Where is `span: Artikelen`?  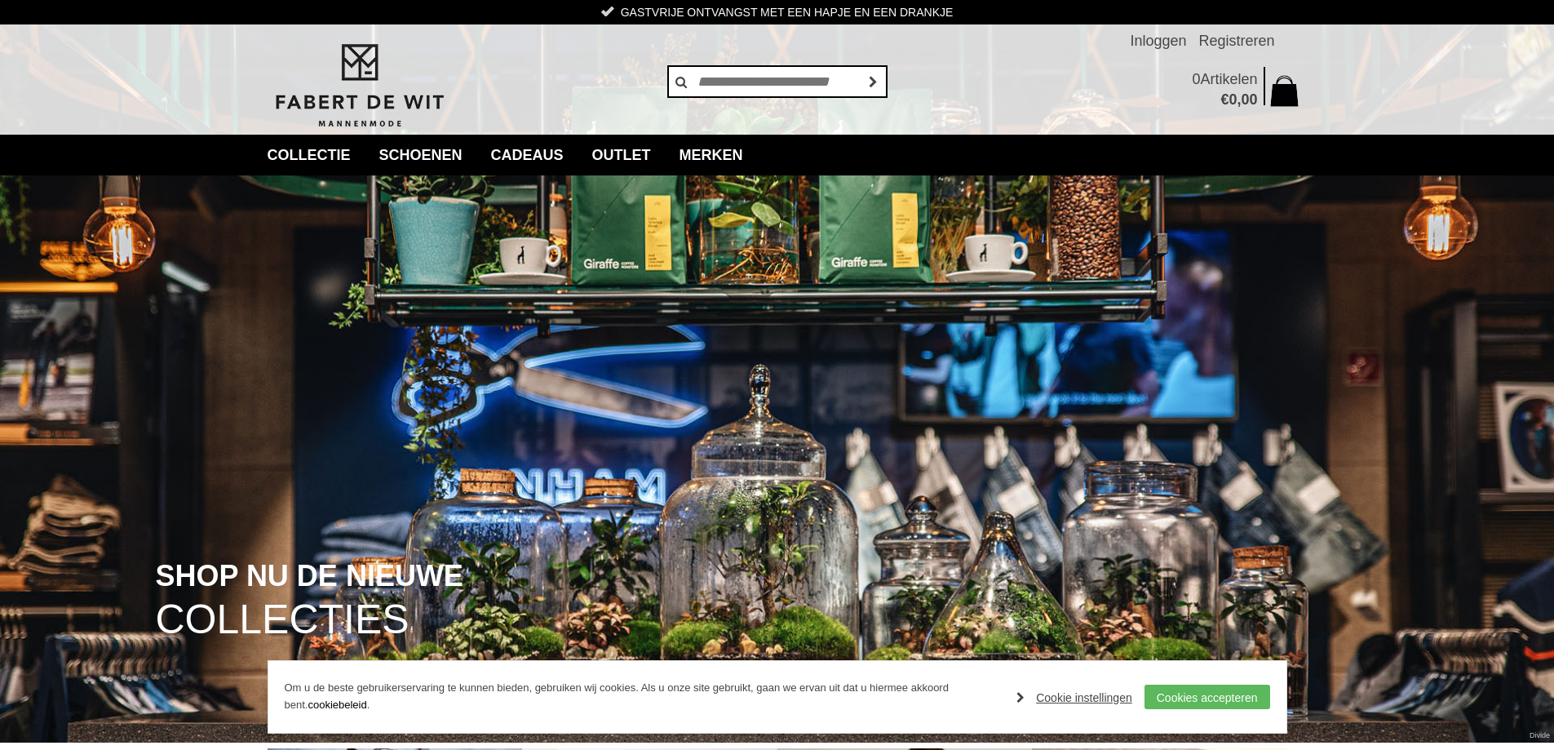
span: Artikelen is located at coordinates (1229, 79).